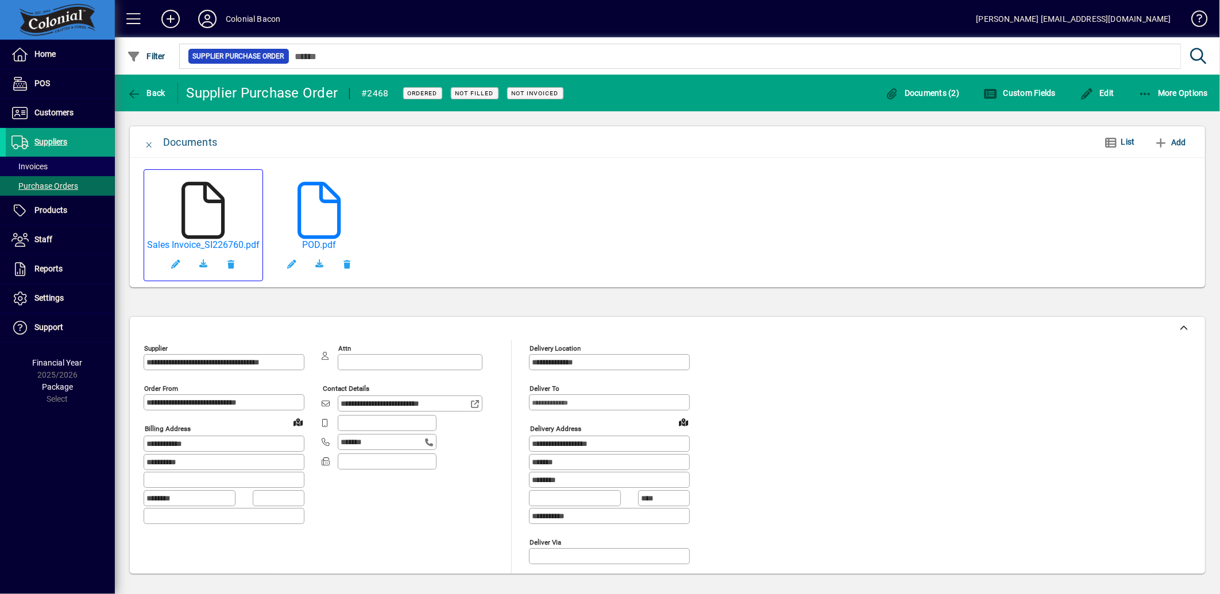  What do you see at coordinates (1097, 93) in the screenshot?
I see `span: Edit` at bounding box center [1097, 93].